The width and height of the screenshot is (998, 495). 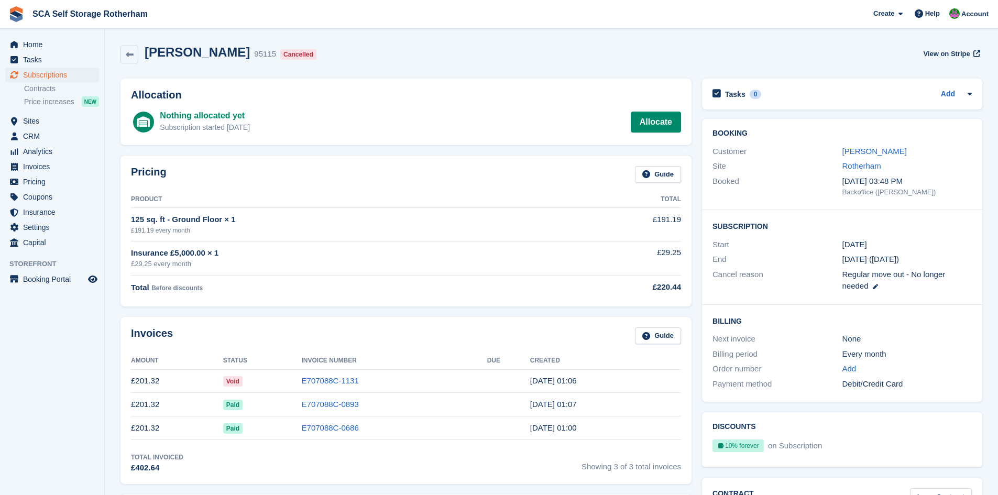 I want to click on div: Customer, so click(x=777, y=151).